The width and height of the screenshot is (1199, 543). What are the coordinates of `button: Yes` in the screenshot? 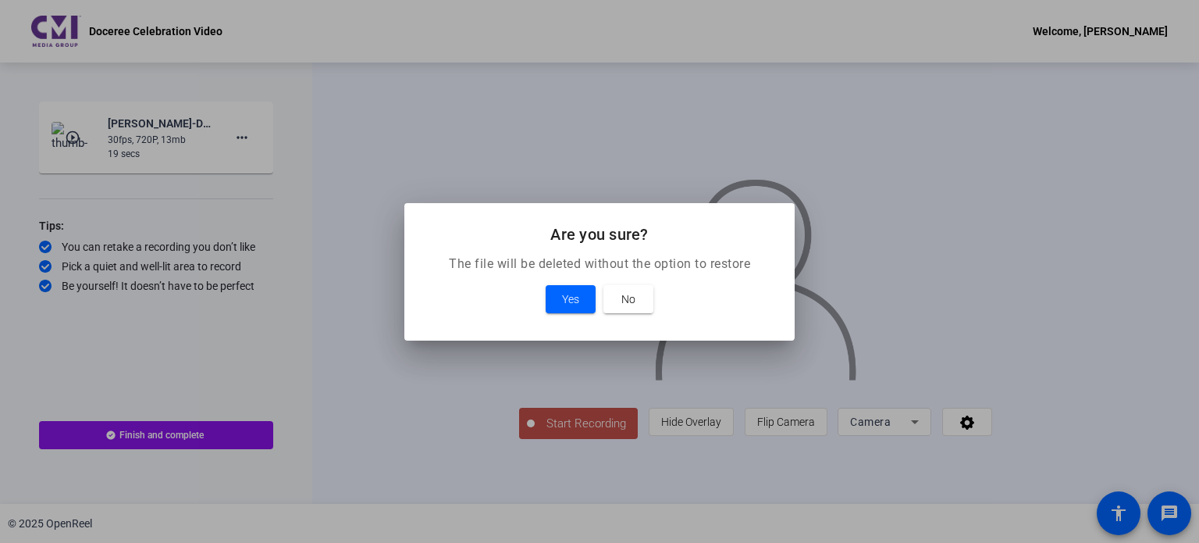 It's located at (571, 299).